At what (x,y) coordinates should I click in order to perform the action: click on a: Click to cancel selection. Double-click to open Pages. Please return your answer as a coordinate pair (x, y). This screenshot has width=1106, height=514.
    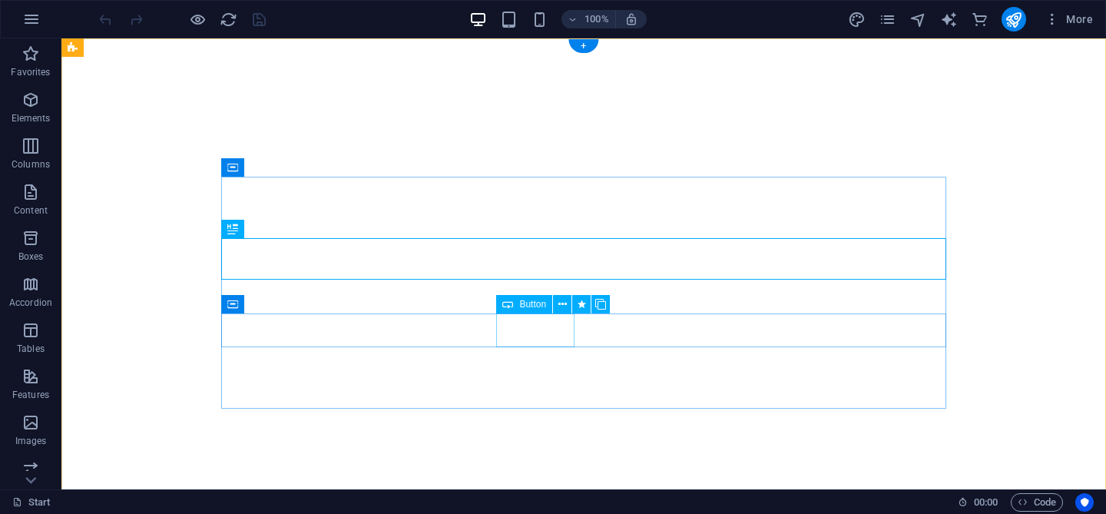
    Looking at the image, I should click on (31, 502).